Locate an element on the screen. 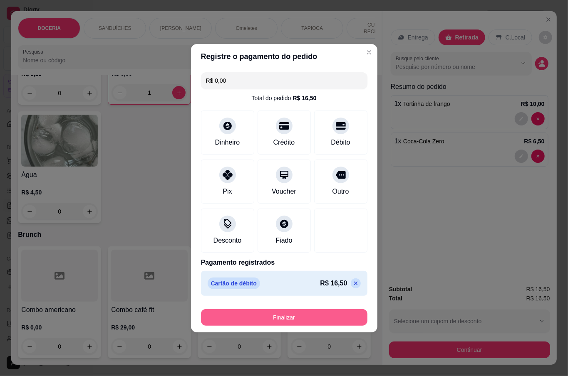 Image resolution: width=568 pixels, height=376 pixels. div: Desconto is located at coordinates (227, 241).